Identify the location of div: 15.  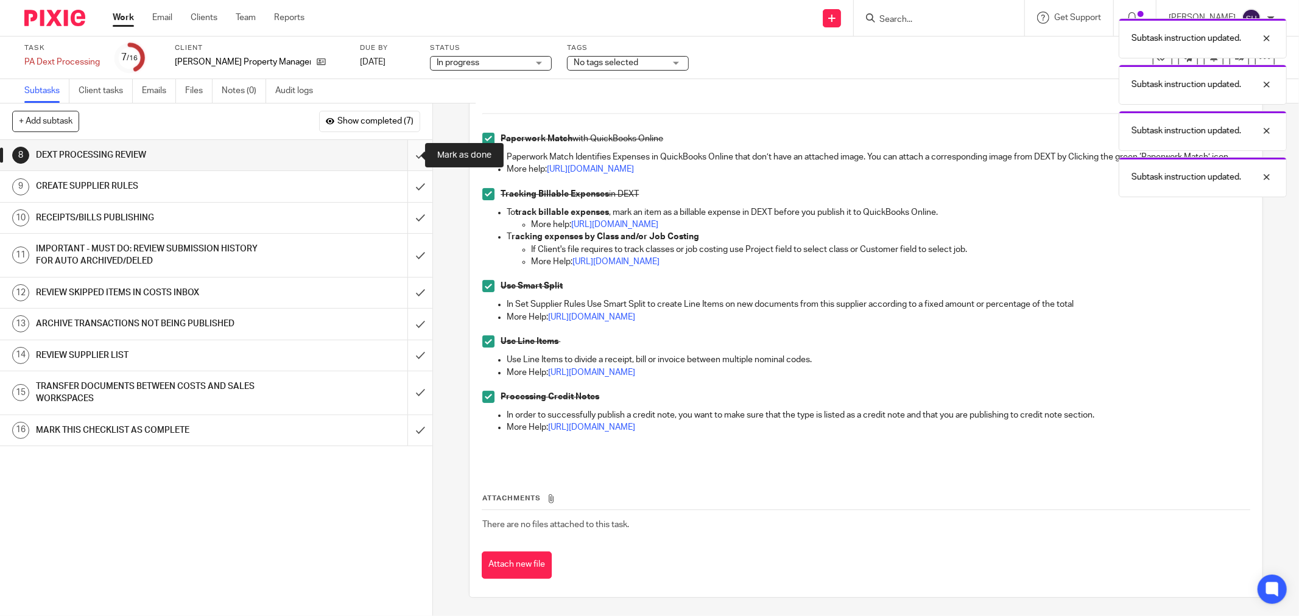
(21, 393).